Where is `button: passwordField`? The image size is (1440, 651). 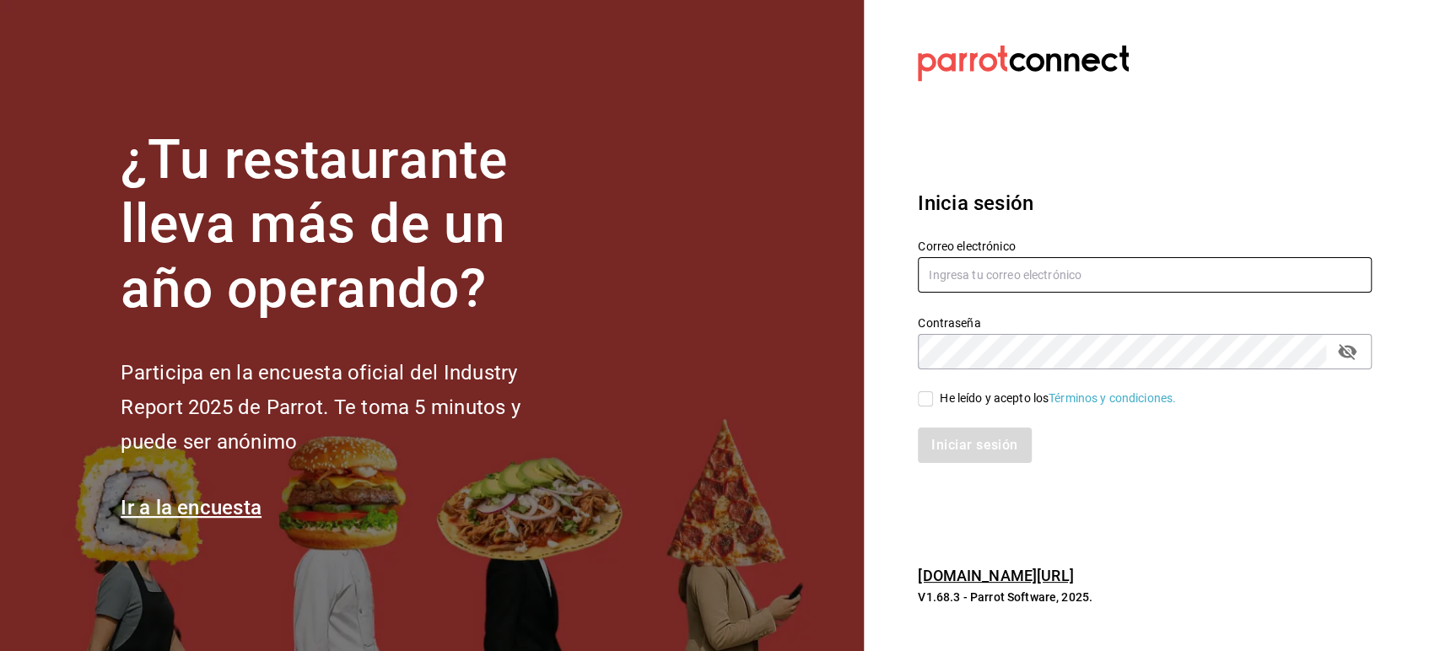
button: passwordField is located at coordinates (1347, 352).